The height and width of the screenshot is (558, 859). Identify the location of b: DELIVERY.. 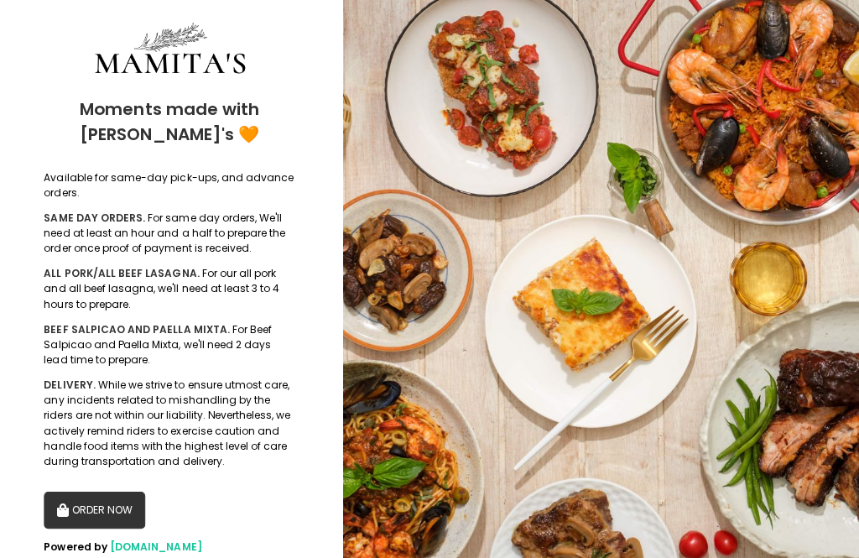
(72, 382).